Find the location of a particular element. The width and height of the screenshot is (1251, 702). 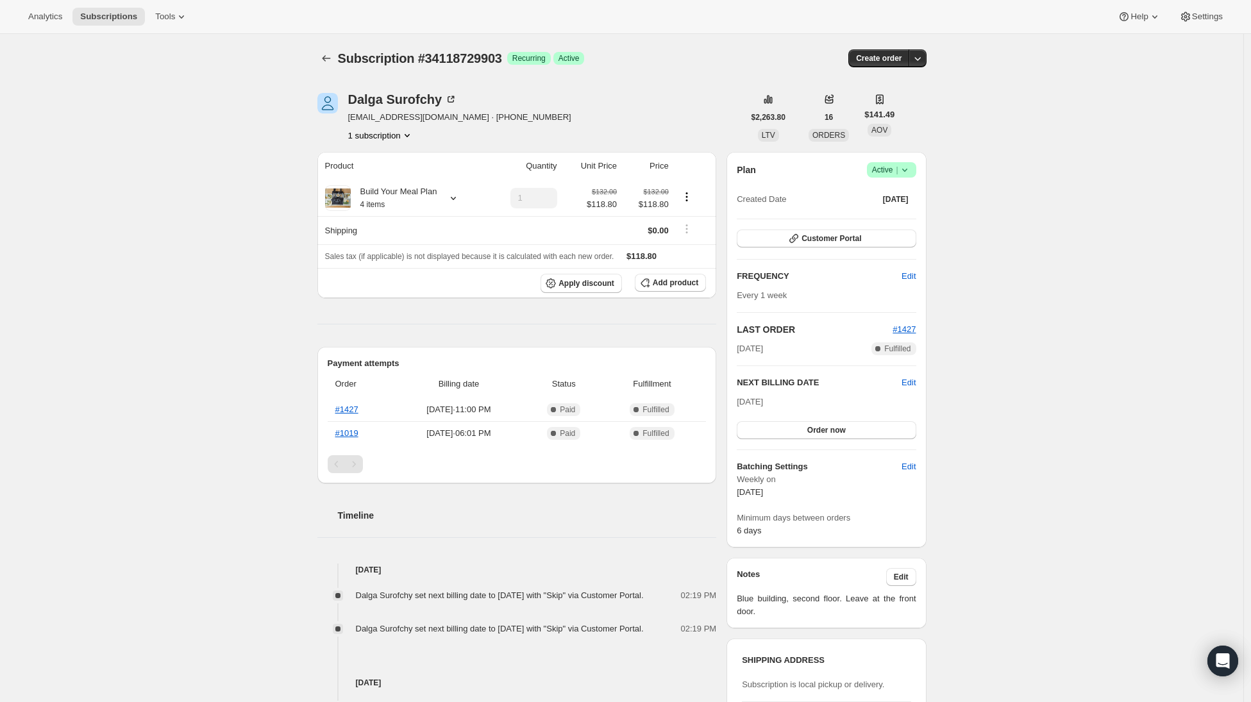

button: Customer Portal is located at coordinates (826, 239).